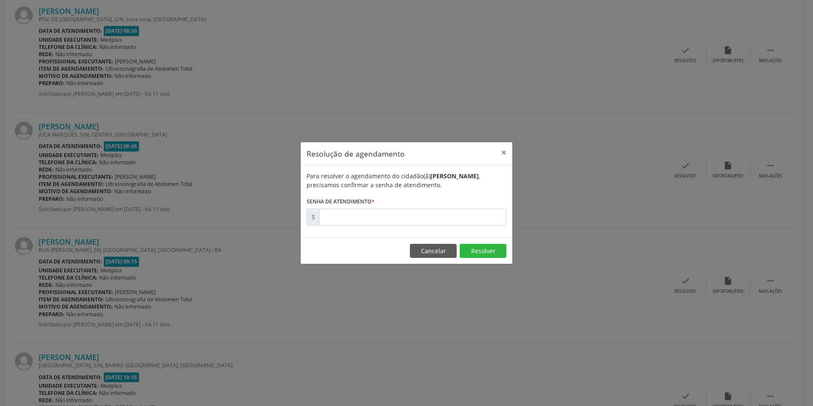  I want to click on button: Resolver, so click(483, 251).